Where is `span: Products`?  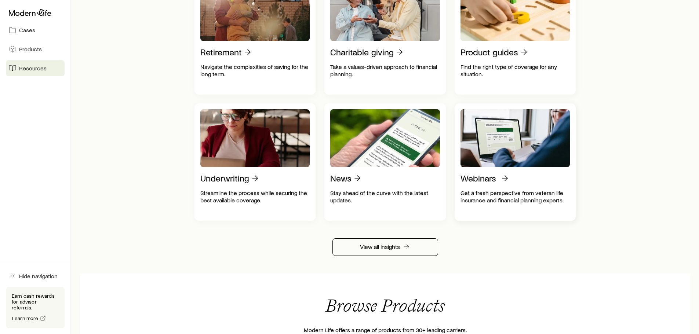 span: Products is located at coordinates (30, 49).